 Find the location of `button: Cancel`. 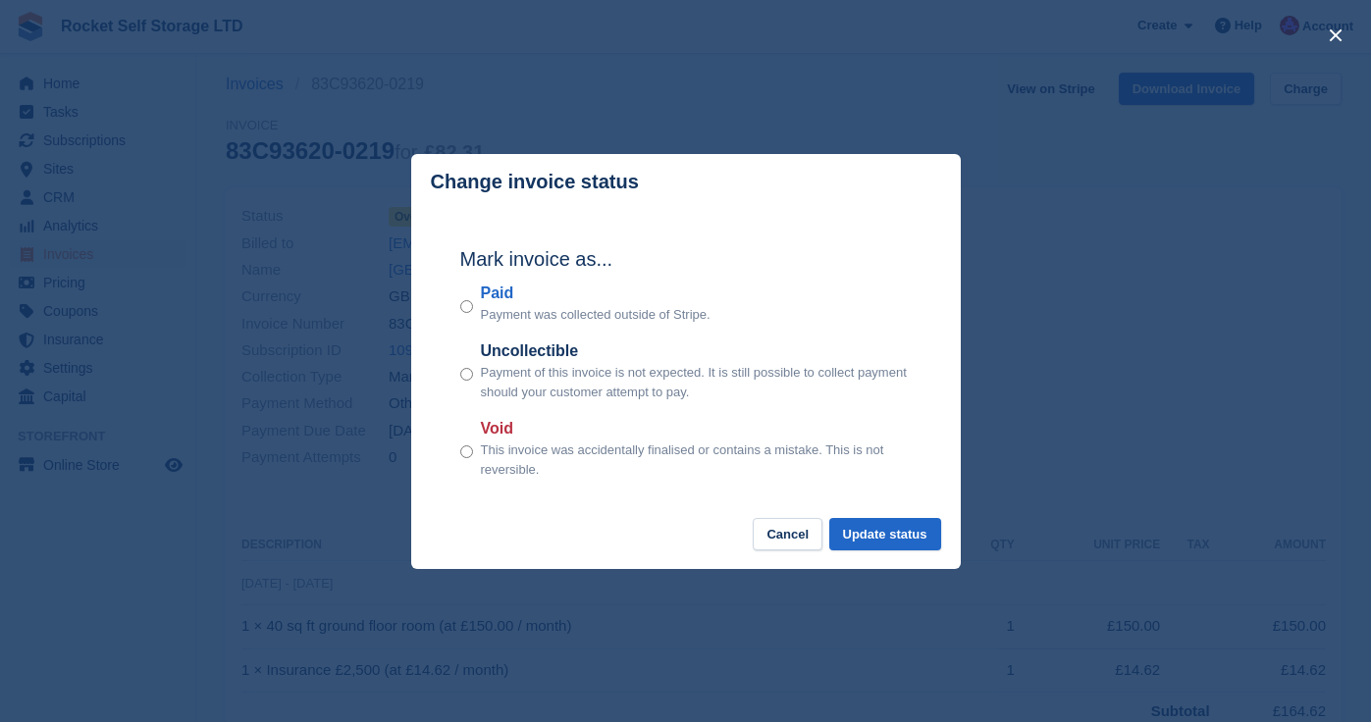

button: Cancel is located at coordinates (787, 534).